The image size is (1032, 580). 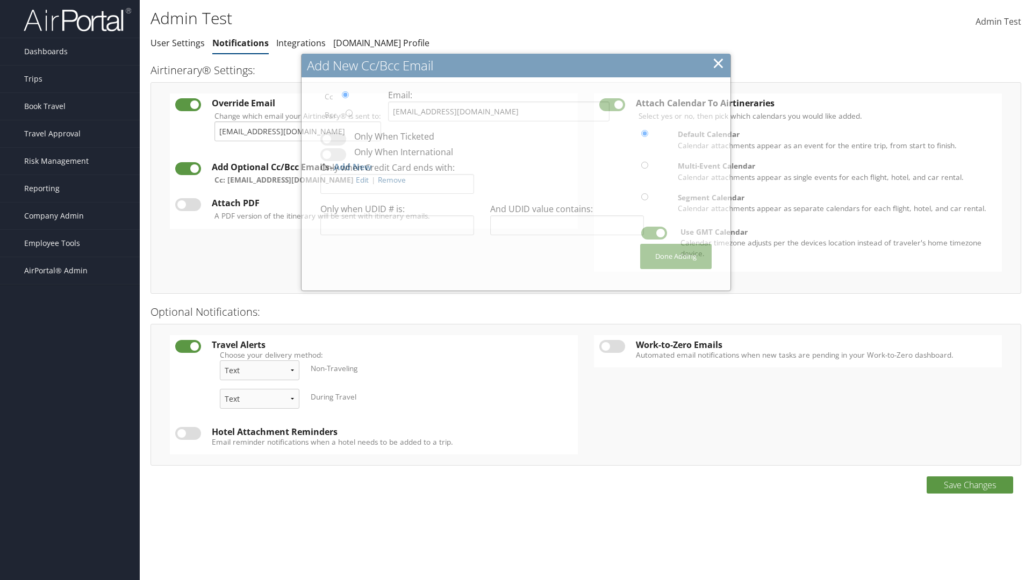 What do you see at coordinates (331, 115) in the screenshot?
I see `label: Bcc` at bounding box center [331, 115].